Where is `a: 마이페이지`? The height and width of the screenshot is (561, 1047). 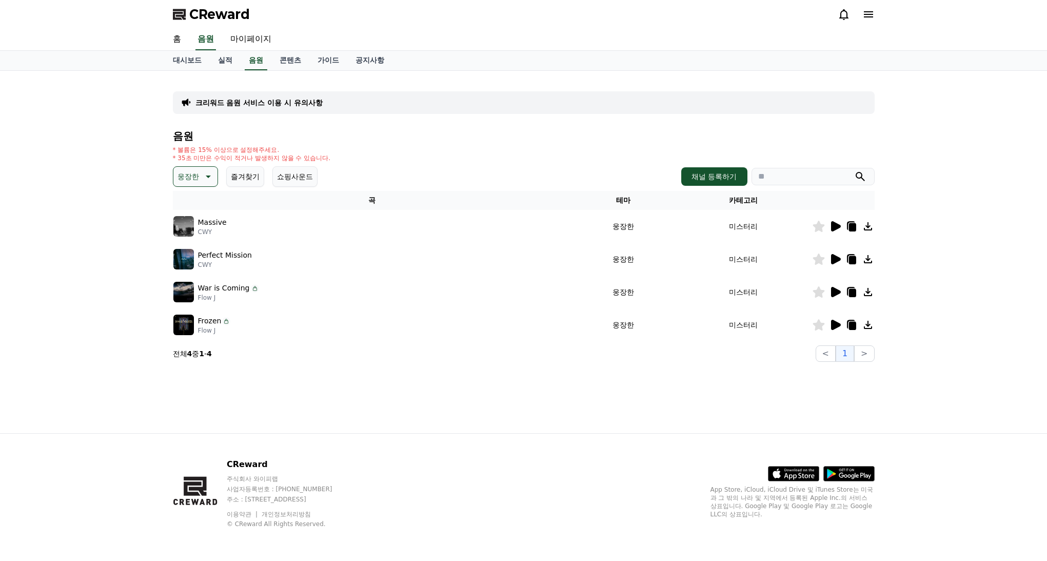
a: 마이페이지 is located at coordinates (251, 39).